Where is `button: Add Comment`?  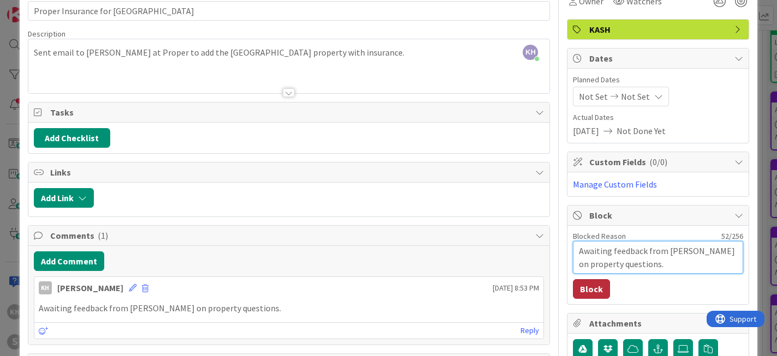 button: Add Comment is located at coordinates (69, 261).